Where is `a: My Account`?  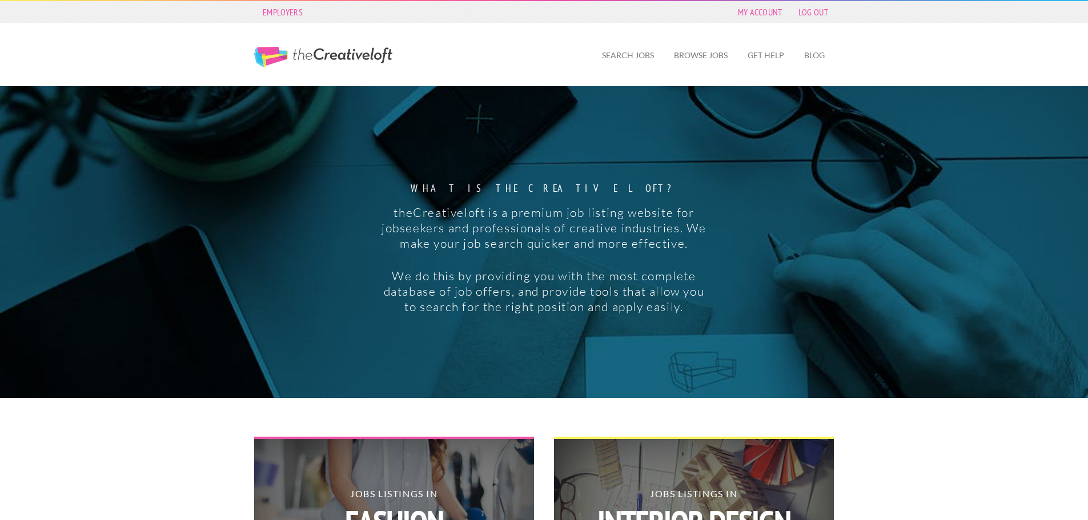 a: My Account is located at coordinates (760, 12).